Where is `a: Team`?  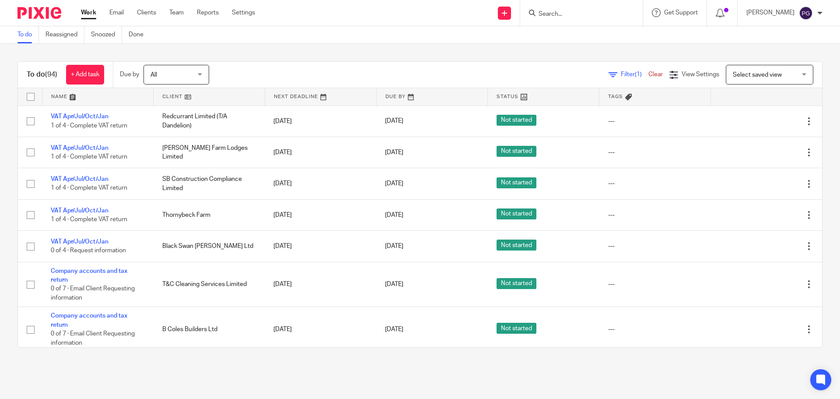 a: Team is located at coordinates (176, 13).